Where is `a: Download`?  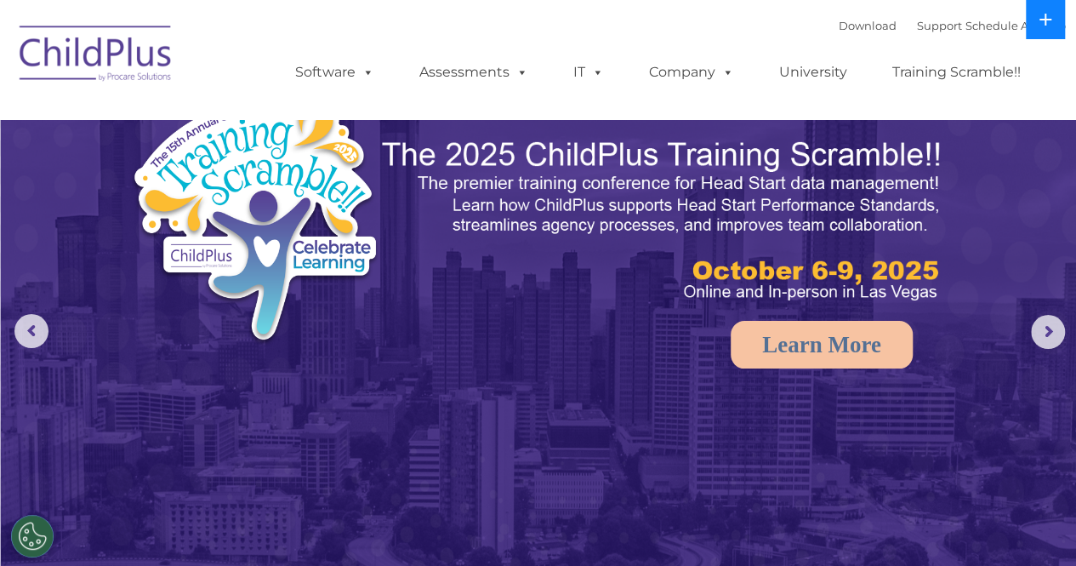
a: Download is located at coordinates (868, 26).